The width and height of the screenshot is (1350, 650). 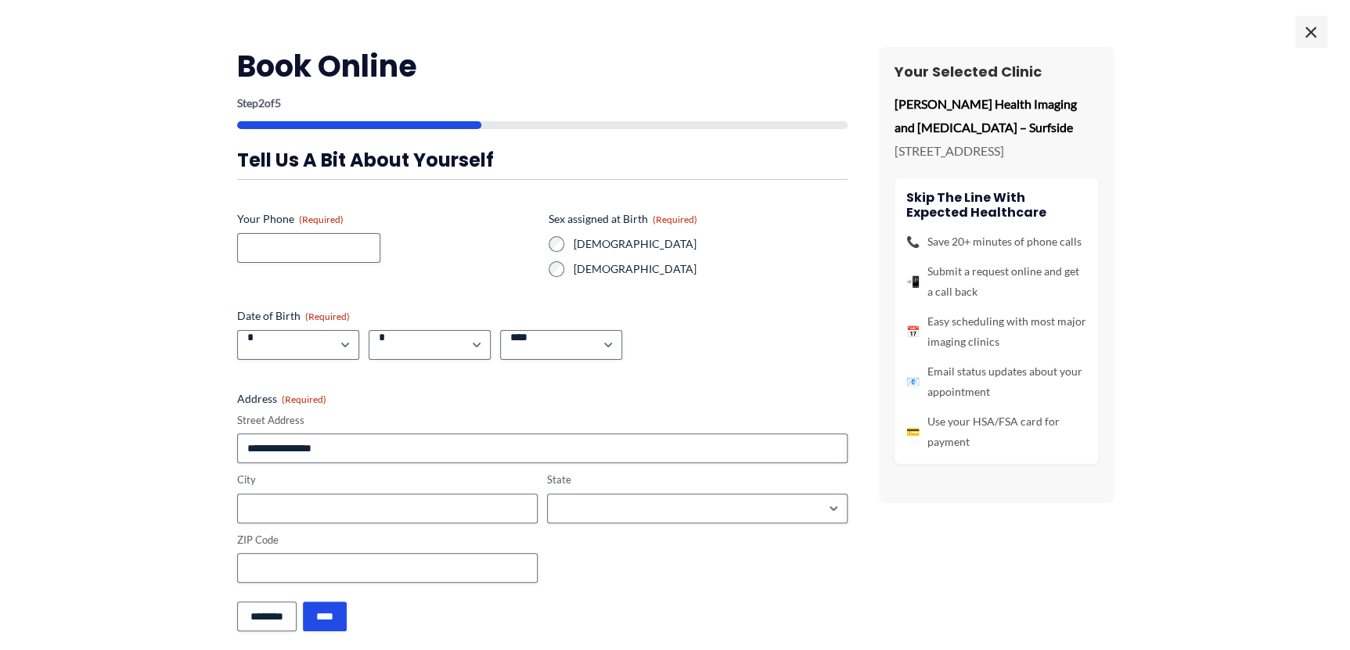 What do you see at coordinates (996, 432) in the screenshot?
I see `li: Use your HSA/FSA card for payment` at bounding box center [996, 432].